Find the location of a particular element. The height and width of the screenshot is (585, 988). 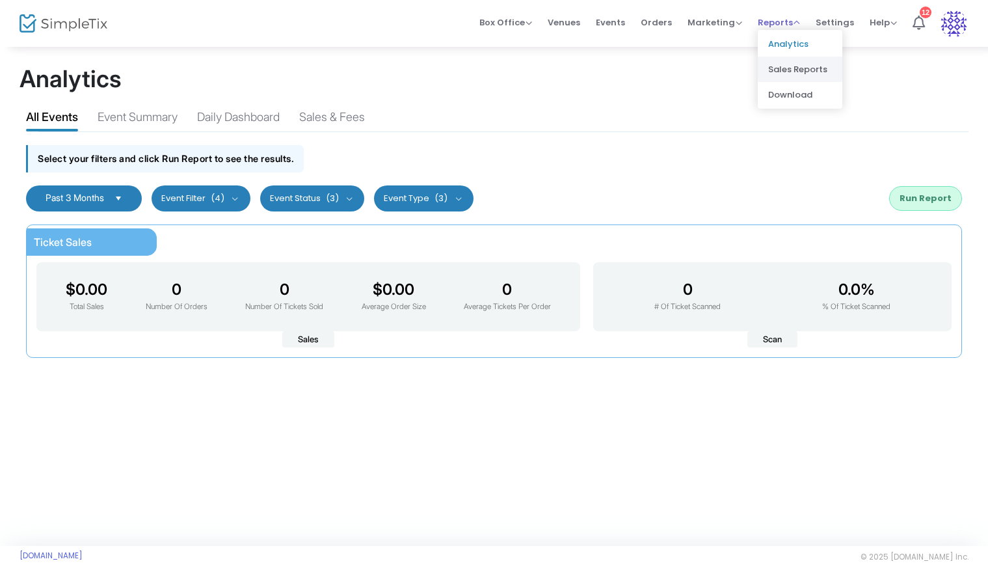

div: Daily Dashboard is located at coordinates (238, 119).